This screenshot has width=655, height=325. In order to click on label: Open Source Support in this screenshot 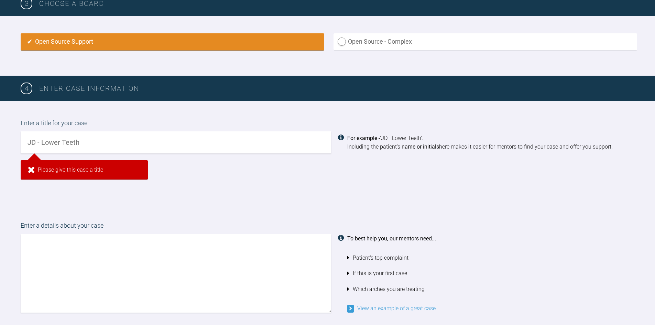, I will do `click(172, 42)`.